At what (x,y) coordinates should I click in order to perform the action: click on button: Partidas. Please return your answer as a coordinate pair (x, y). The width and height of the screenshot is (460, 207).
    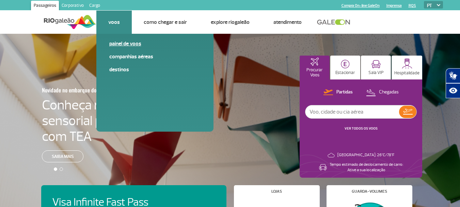
    Looking at the image, I should click on (338, 92).